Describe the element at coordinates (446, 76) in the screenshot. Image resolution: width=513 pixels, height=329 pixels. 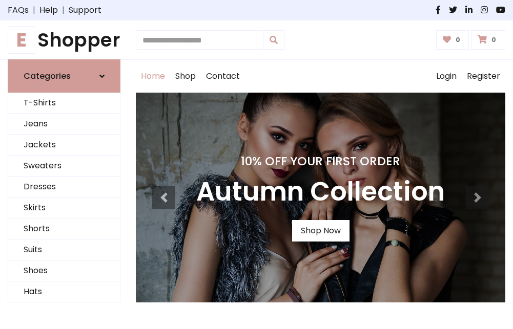
I see `a: Login` at that location.